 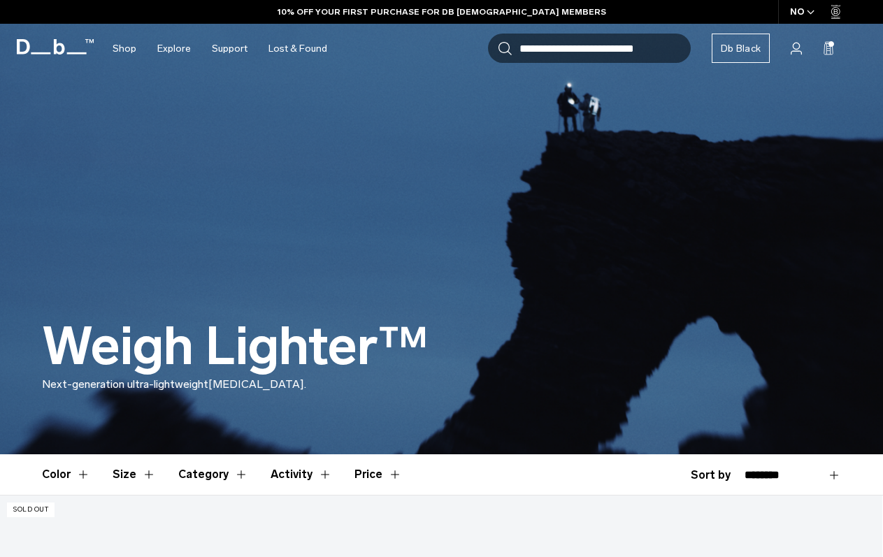 I want to click on a: Db Black, so click(x=740, y=48).